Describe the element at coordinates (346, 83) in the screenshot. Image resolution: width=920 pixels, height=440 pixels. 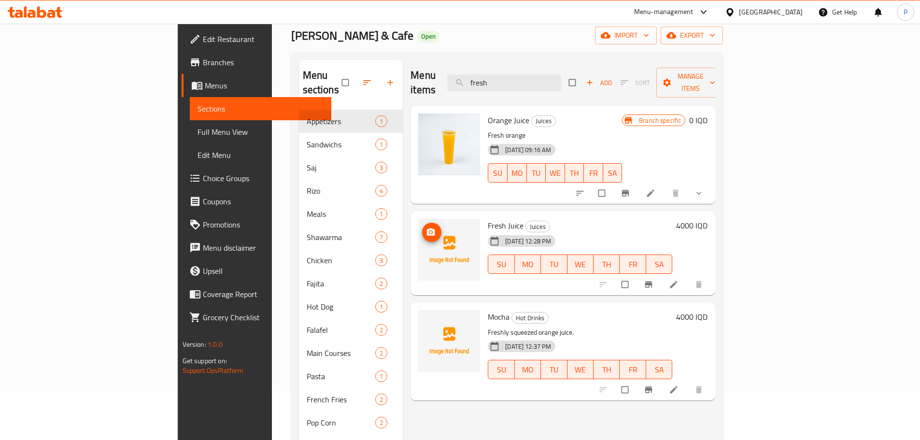
I see `span: Select all sections` at that location.